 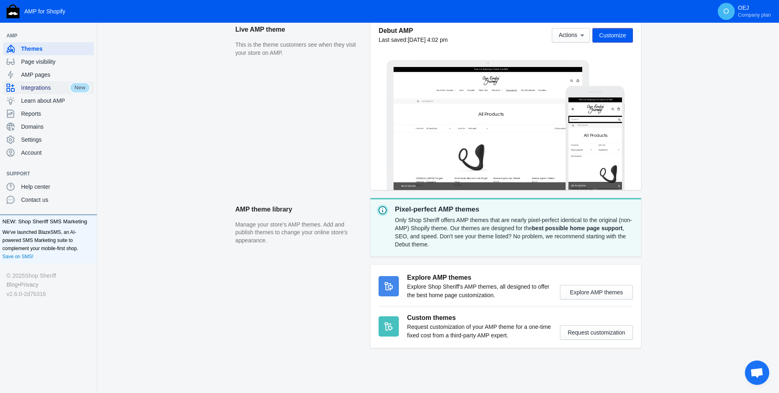 What do you see at coordinates (227, 70) in the screenshot?
I see `a: Couples` at bounding box center [227, 70].